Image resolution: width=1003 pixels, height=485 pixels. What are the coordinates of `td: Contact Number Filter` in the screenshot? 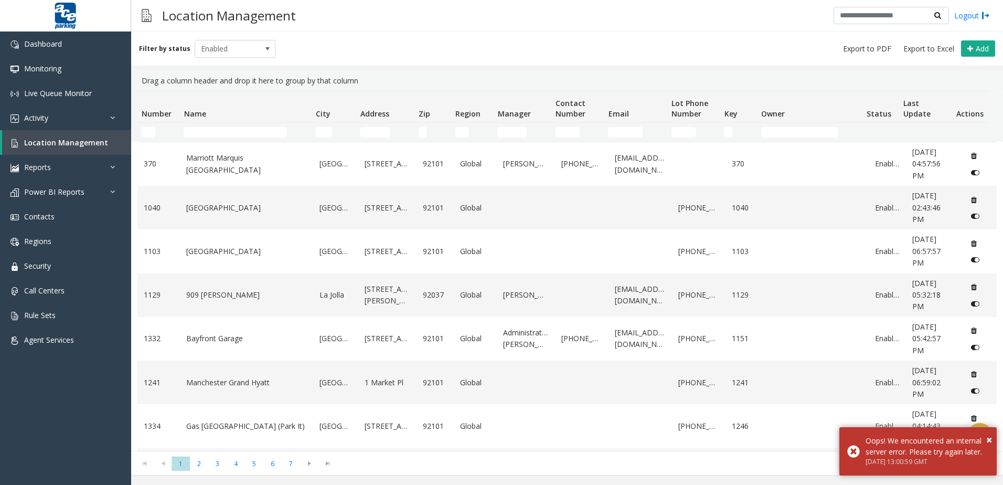 It's located at (578, 132).